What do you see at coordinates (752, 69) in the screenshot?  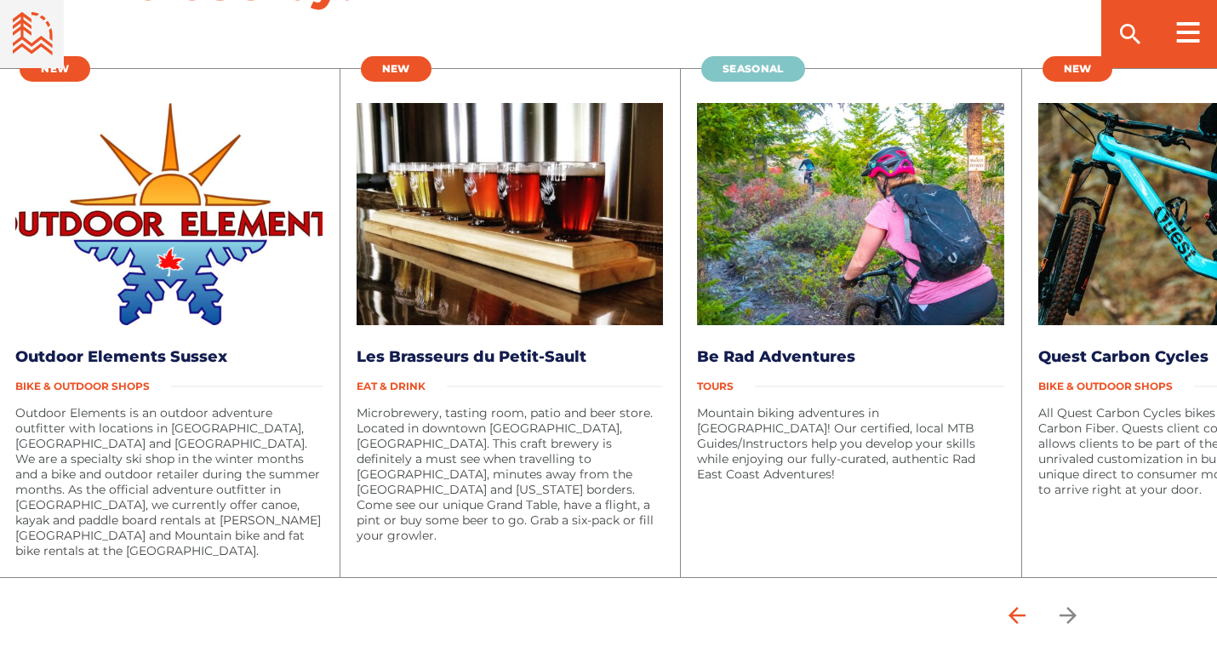 I see `a: Seasonal` at bounding box center [752, 69].